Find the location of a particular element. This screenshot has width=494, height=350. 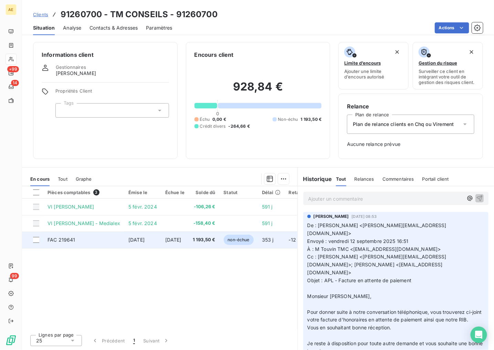

div: Délai is located at coordinates (271, 193).